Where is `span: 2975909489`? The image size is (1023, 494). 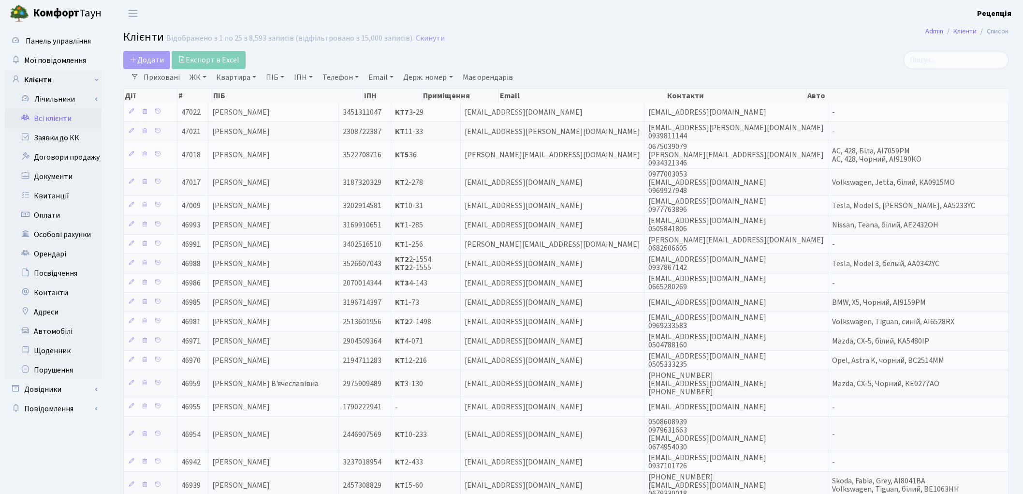
span: 2975909489 is located at coordinates (362, 383).